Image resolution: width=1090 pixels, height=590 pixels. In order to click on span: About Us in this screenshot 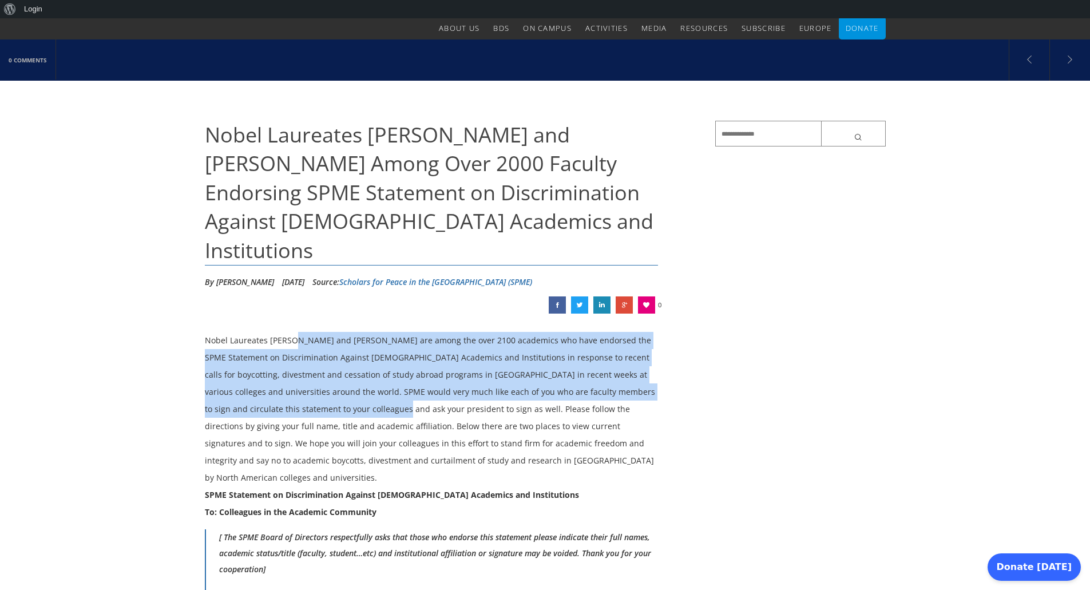, I will do `click(459, 28)`.